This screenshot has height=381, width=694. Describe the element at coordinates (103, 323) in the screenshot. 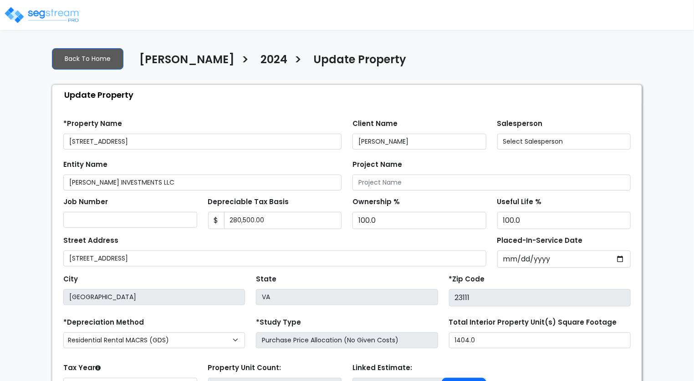

I see `label: *Depreciation Method` at that location.